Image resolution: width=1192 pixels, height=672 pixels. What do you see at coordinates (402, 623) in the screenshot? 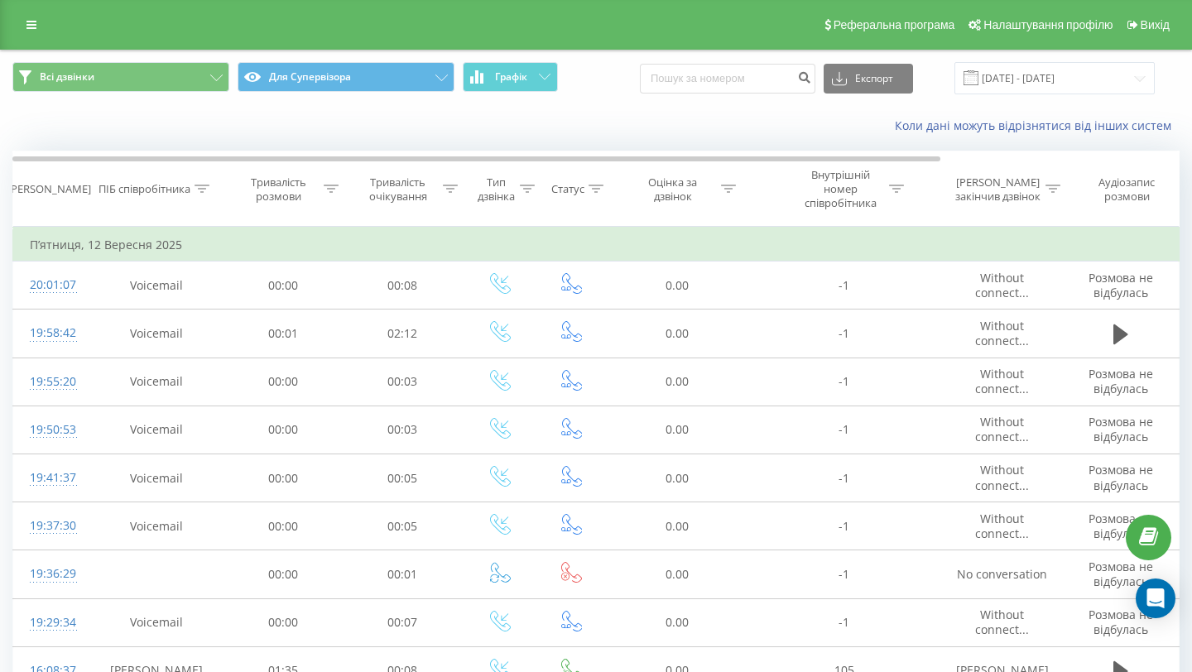
I see `td: 00:07` at bounding box center [402, 623].